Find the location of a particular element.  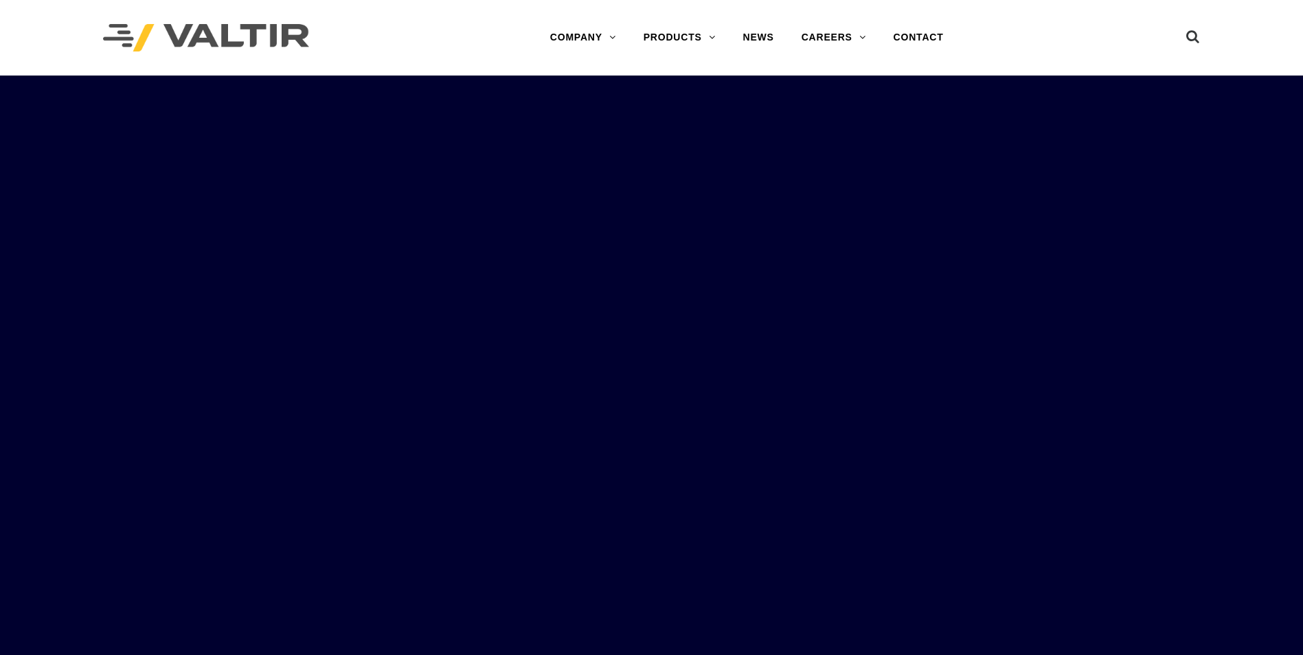

img: Valtir is located at coordinates (206, 38).